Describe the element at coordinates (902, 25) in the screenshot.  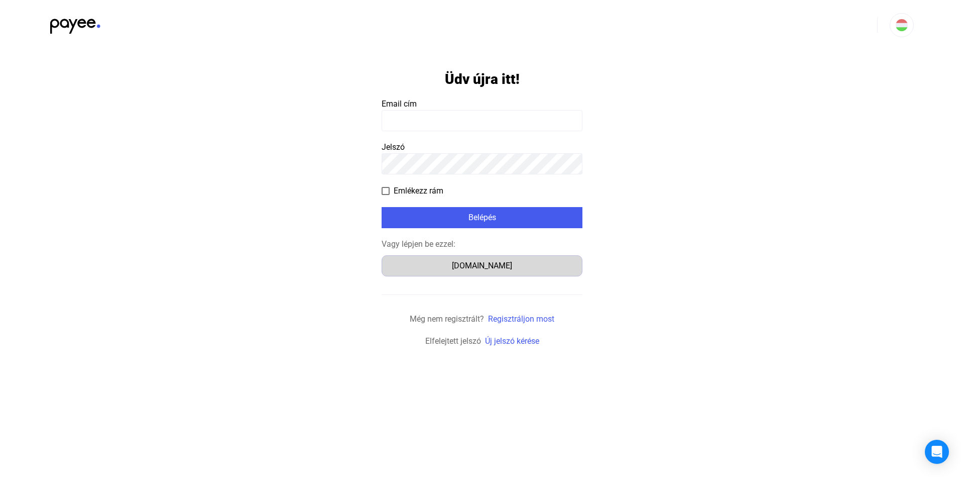
I see `button: HU` at that location.